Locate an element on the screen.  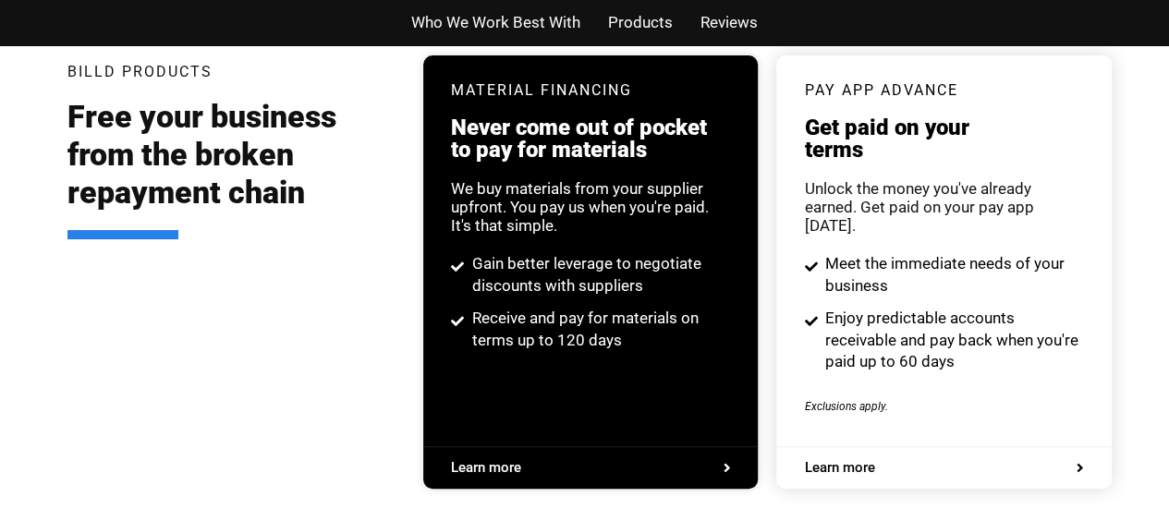
span: Gain better leverage to negotiate discounts with suppliers is located at coordinates (599, 275).